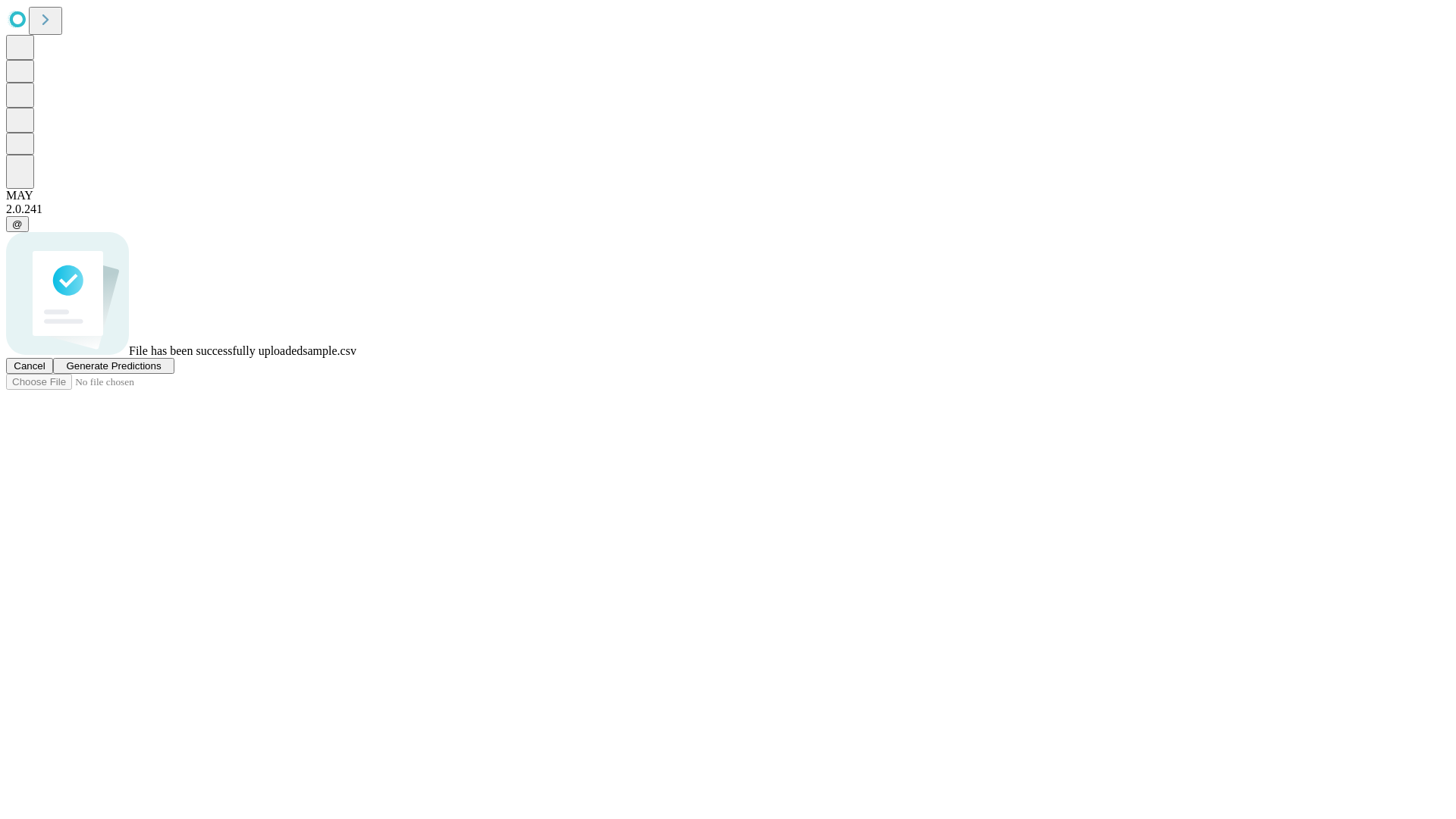  What do you see at coordinates (329, 350) in the screenshot?
I see `span: sample.csv` at bounding box center [329, 350].